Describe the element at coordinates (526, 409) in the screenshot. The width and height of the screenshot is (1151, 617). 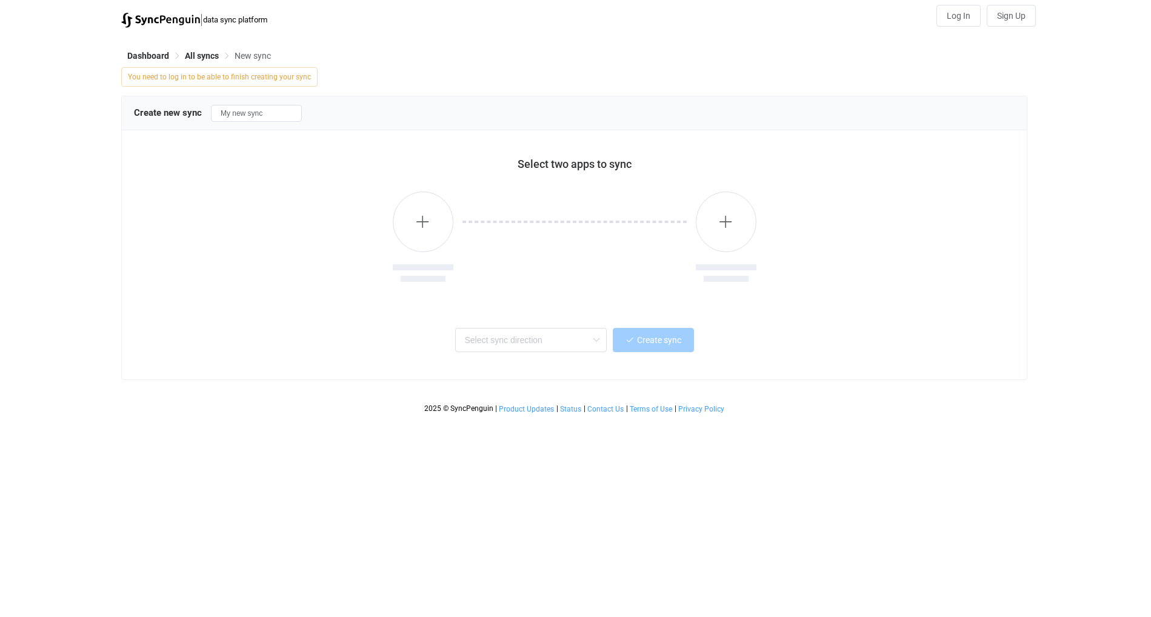
I see `span: Product Updates` at that location.